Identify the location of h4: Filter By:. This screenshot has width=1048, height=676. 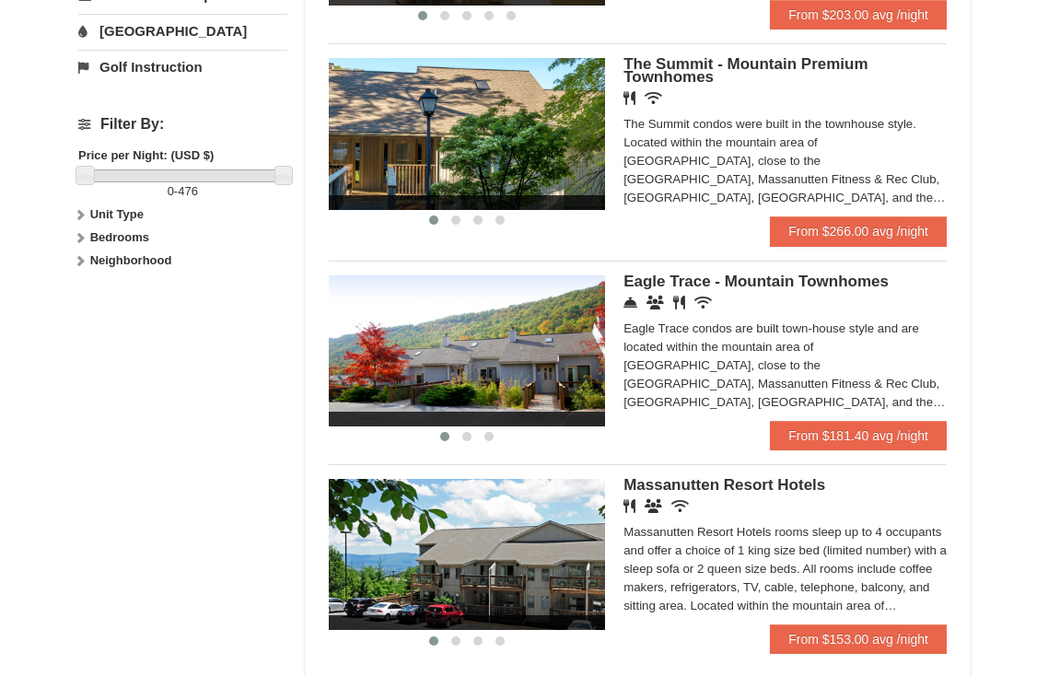
(182, 124).